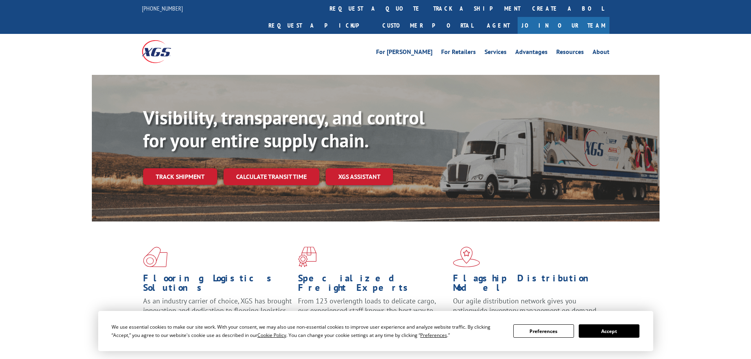  Describe the element at coordinates (180, 177) in the screenshot. I see `a: Track shipment` at that location.